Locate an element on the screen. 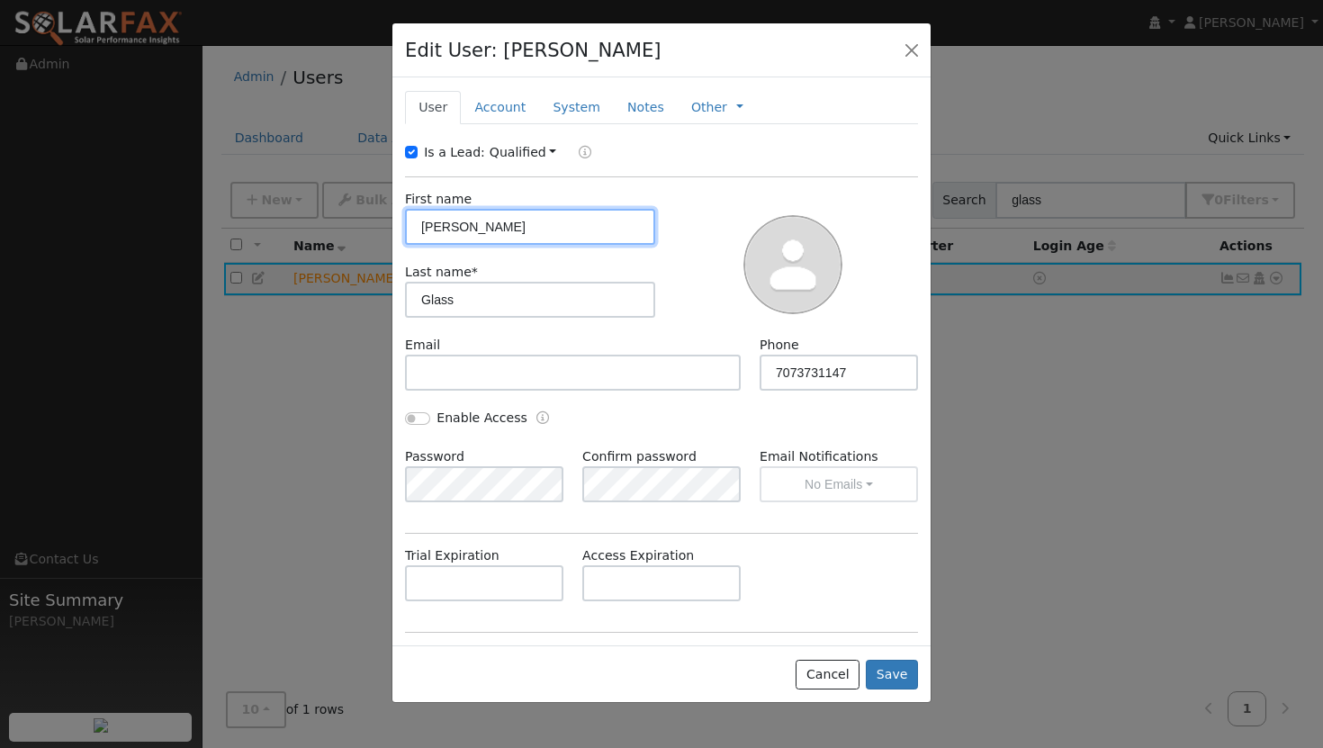 The height and width of the screenshot is (748, 1323). a: Qualified is located at coordinates (523, 152).